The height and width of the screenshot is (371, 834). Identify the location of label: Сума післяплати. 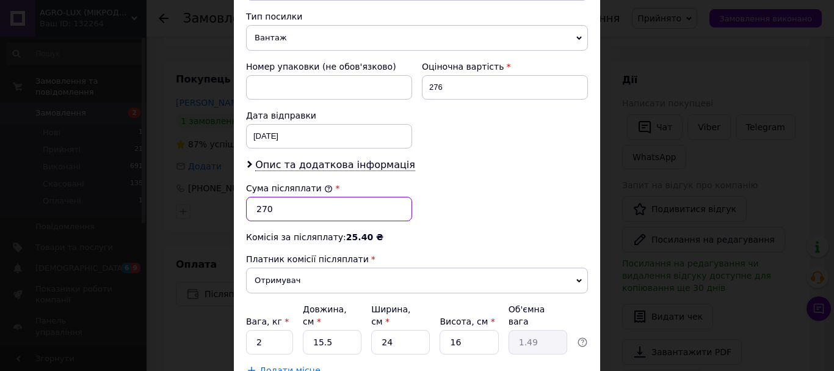
(290, 188).